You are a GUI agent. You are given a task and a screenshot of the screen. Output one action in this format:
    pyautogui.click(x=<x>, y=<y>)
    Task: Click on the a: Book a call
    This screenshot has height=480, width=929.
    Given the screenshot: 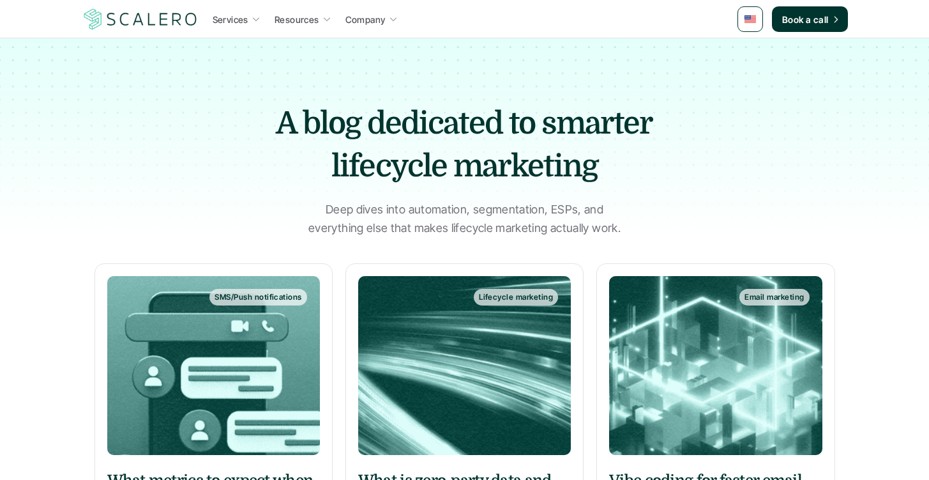 What is the action you would take?
    pyautogui.click(x=810, y=19)
    